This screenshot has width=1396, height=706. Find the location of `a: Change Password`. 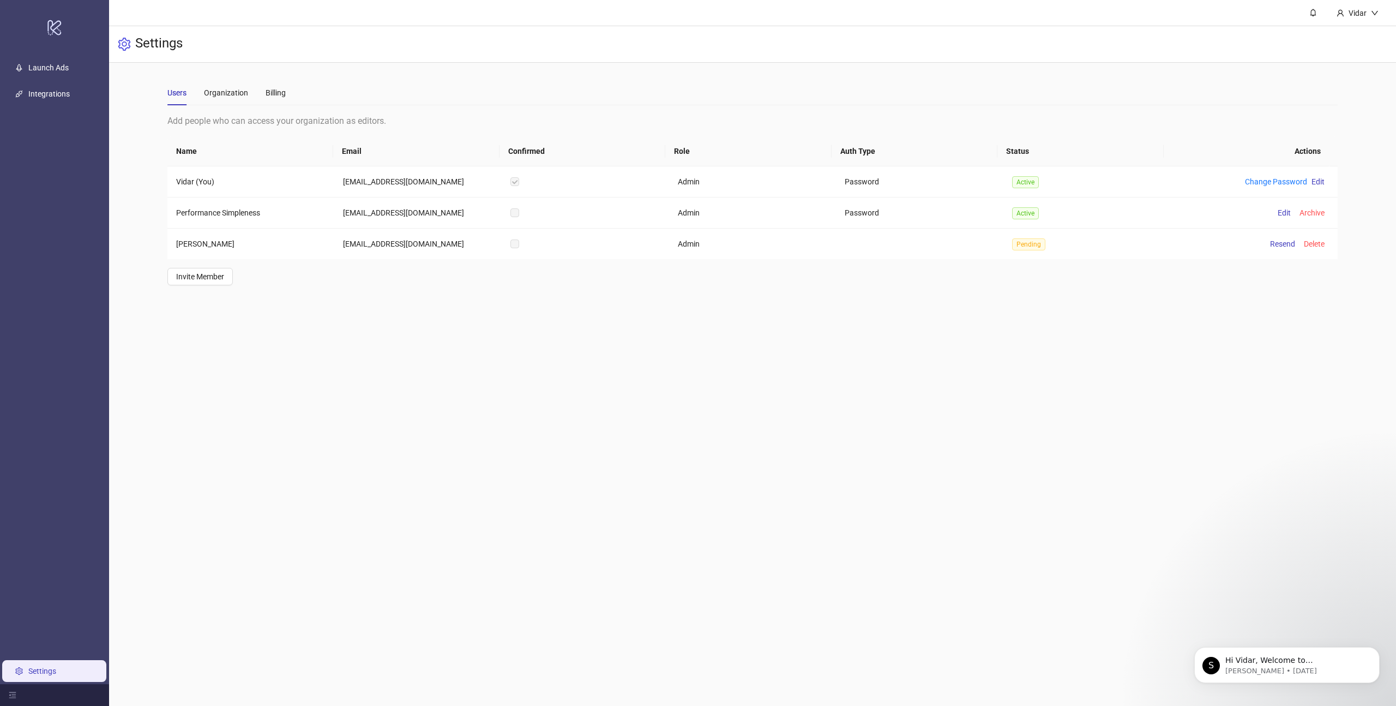

a: Change Password is located at coordinates (1276, 182).